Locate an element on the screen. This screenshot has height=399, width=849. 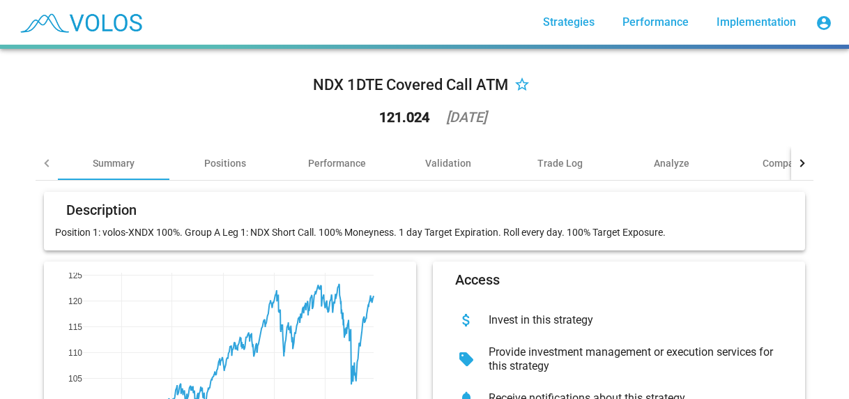
mat-icon: star_border is located at coordinates (522, 86).